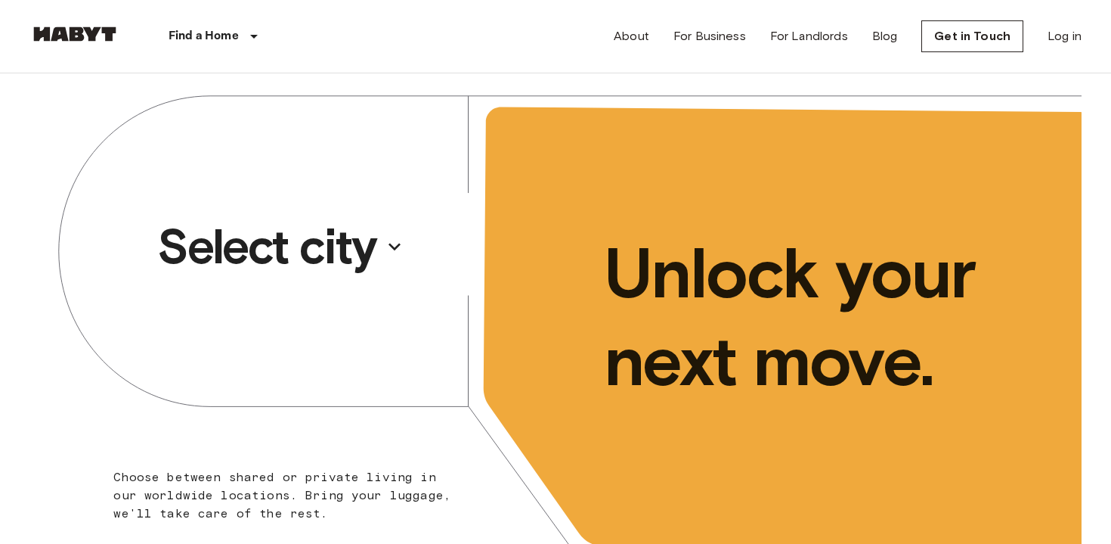 The height and width of the screenshot is (544, 1111). Describe the element at coordinates (267, 246) in the screenshot. I see `p: Select city` at that location.